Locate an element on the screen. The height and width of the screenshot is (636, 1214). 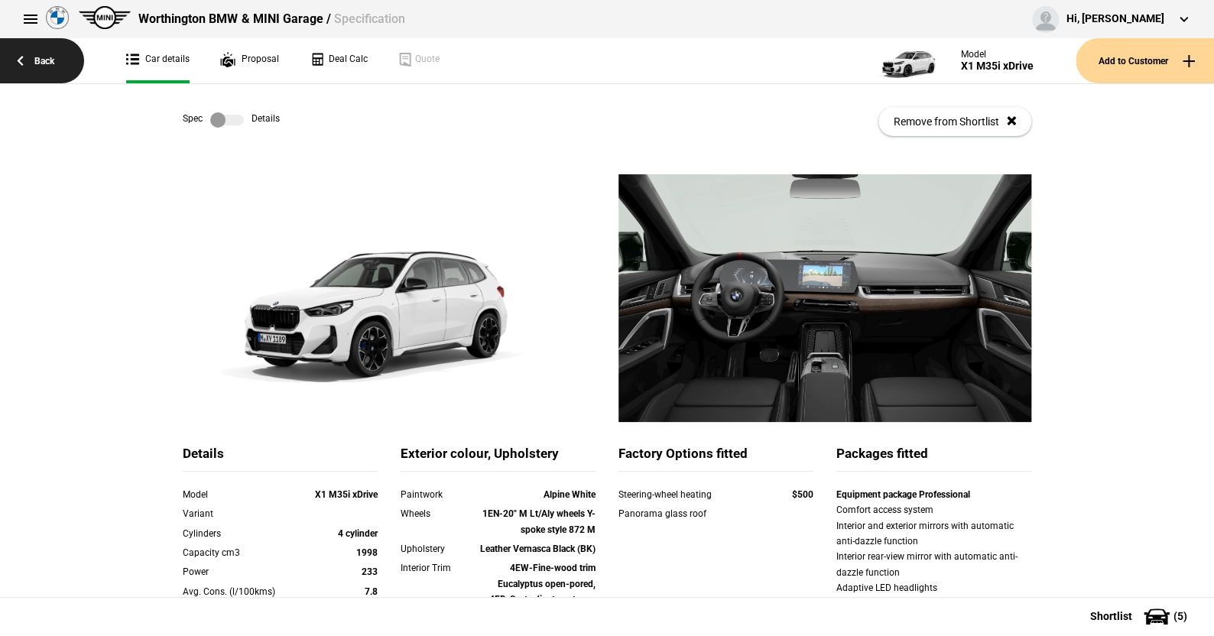
span: Specification is located at coordinates (369, 18).